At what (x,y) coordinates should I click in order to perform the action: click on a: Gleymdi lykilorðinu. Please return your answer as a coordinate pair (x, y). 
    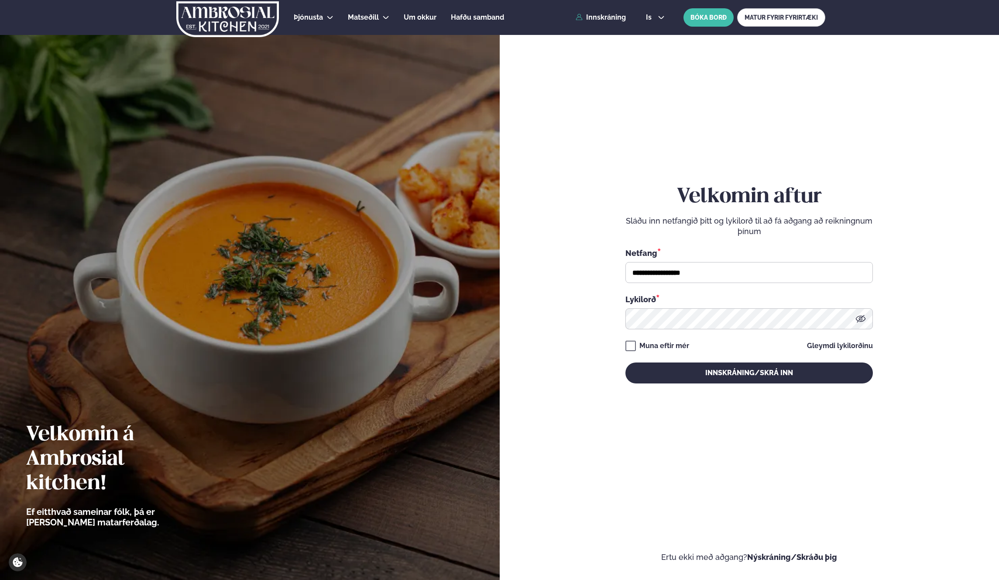
    Looking at the image, I should click on (840, 346).